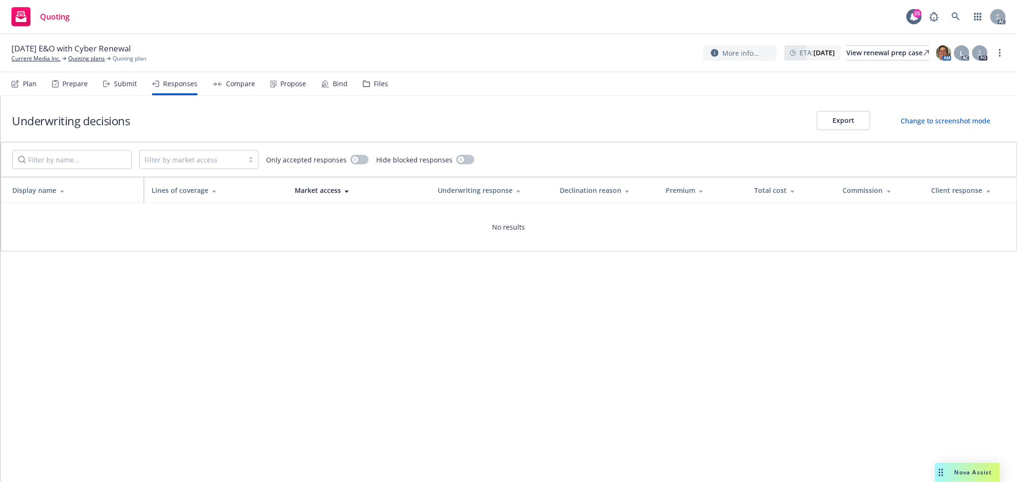 This screenshot has height=482, width=1017. I want to click on a: Quoting, so click(41, 17).